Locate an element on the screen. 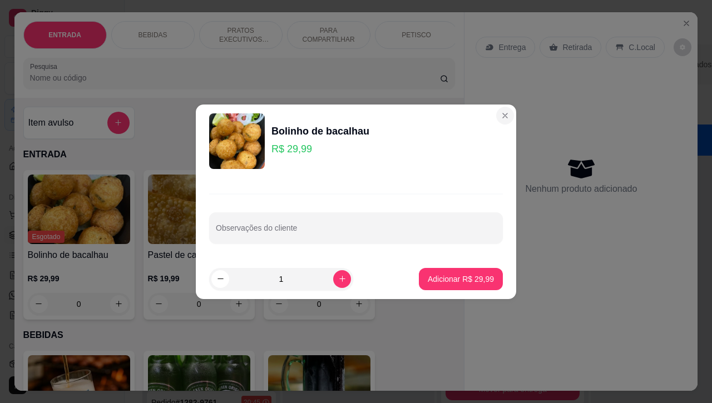 Image resolution: width=712 pixels, height=403 pixels. div: Bolinho de bacalhau is located at coordinates (320, 131).